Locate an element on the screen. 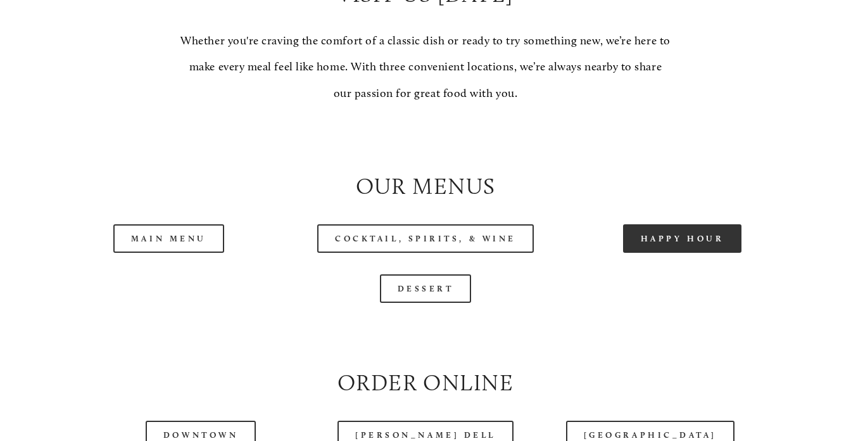 The image size is (851, 441). a: Cocktail, Spirits, & Wine is located at coordinates (426, 238).